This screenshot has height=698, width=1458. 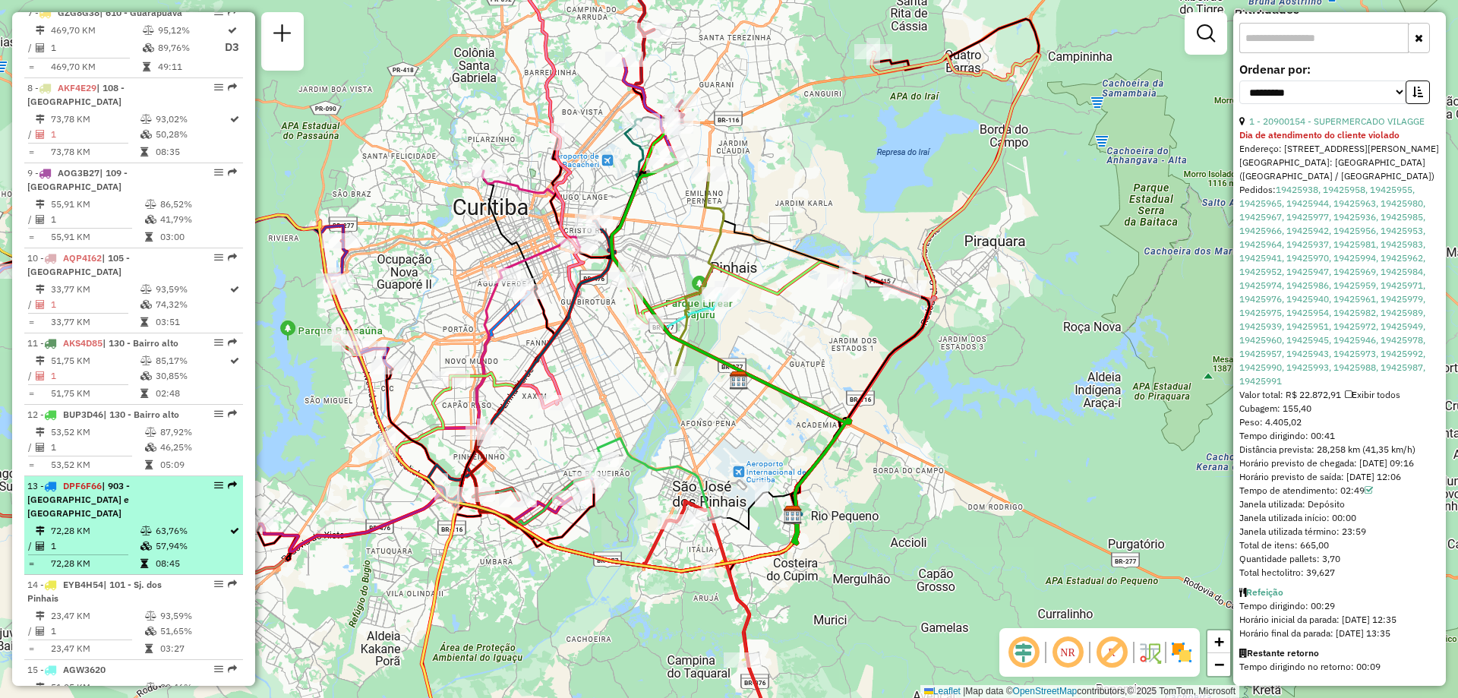 I want to click on td: 51,75 KM, so click(x=95, y=361).